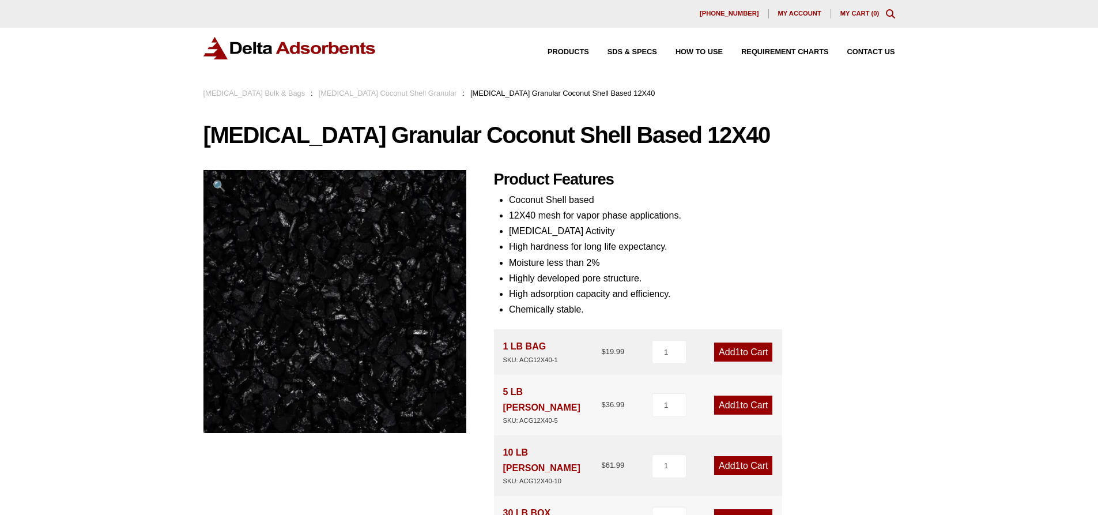 This screenshot has width=1098, height=515. What do you see at coordinates (800, 14) in the screenshot?
I see `a: My account` at bounding box center [800, 14].